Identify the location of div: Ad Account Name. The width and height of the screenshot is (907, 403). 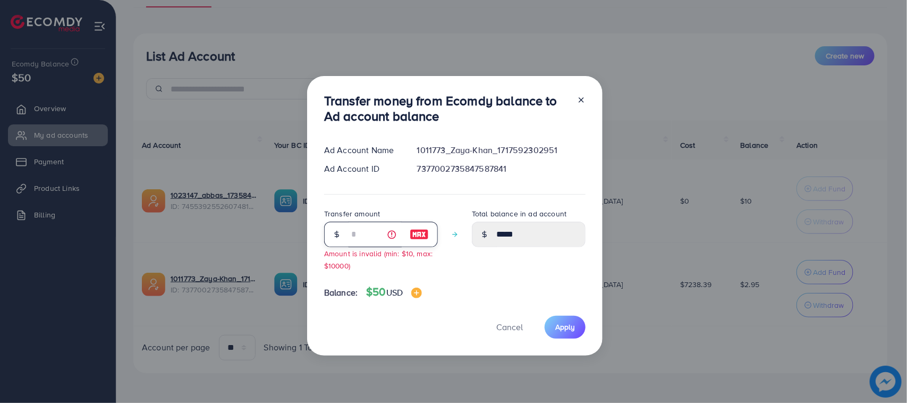
(362, 150).